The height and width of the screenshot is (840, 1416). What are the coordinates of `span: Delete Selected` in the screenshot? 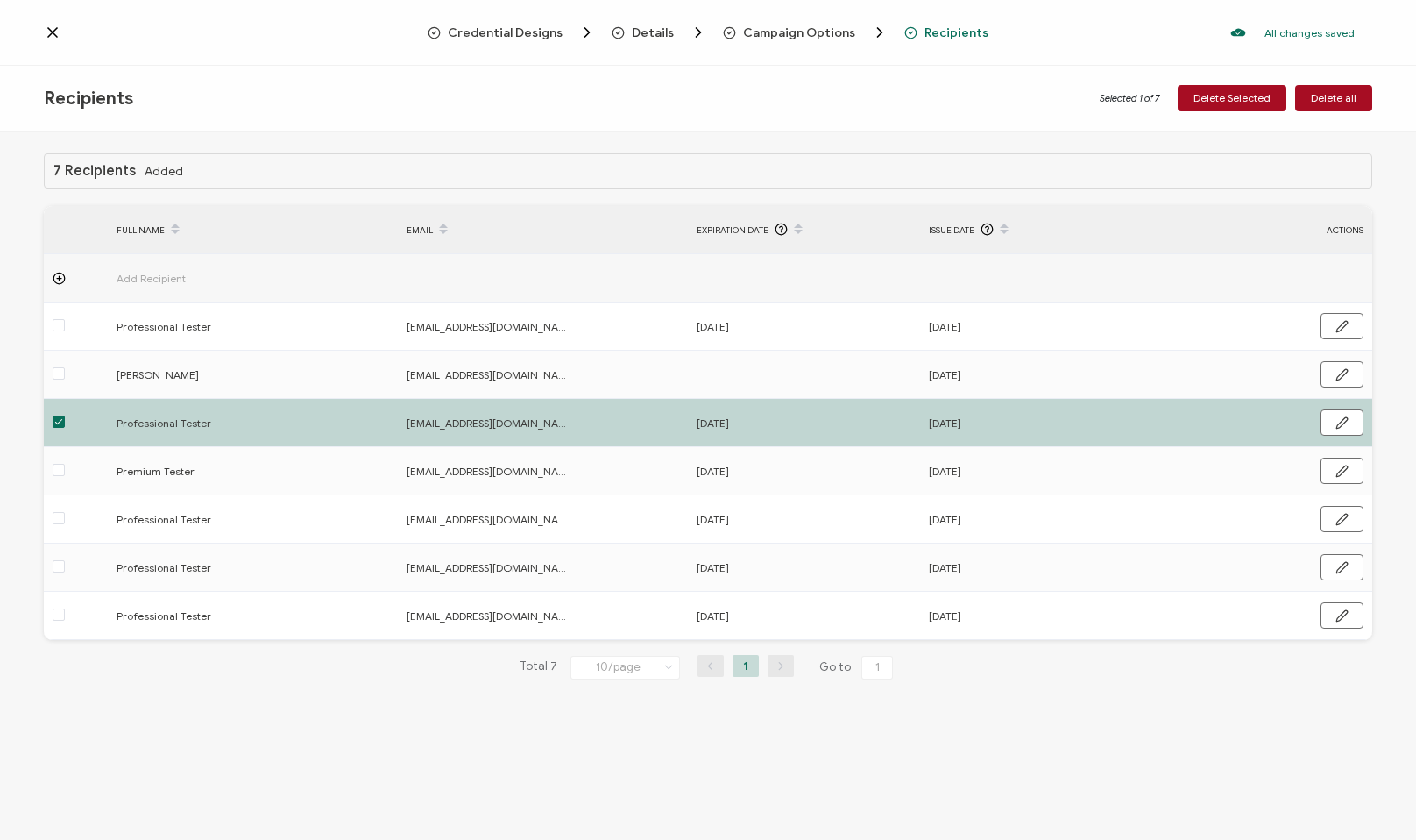 It's located at (1232, 98).